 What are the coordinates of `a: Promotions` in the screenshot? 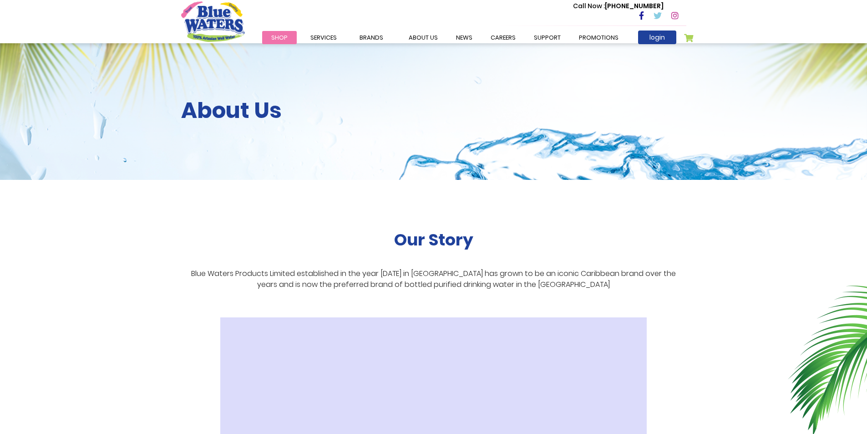 It's located at (598, 37).